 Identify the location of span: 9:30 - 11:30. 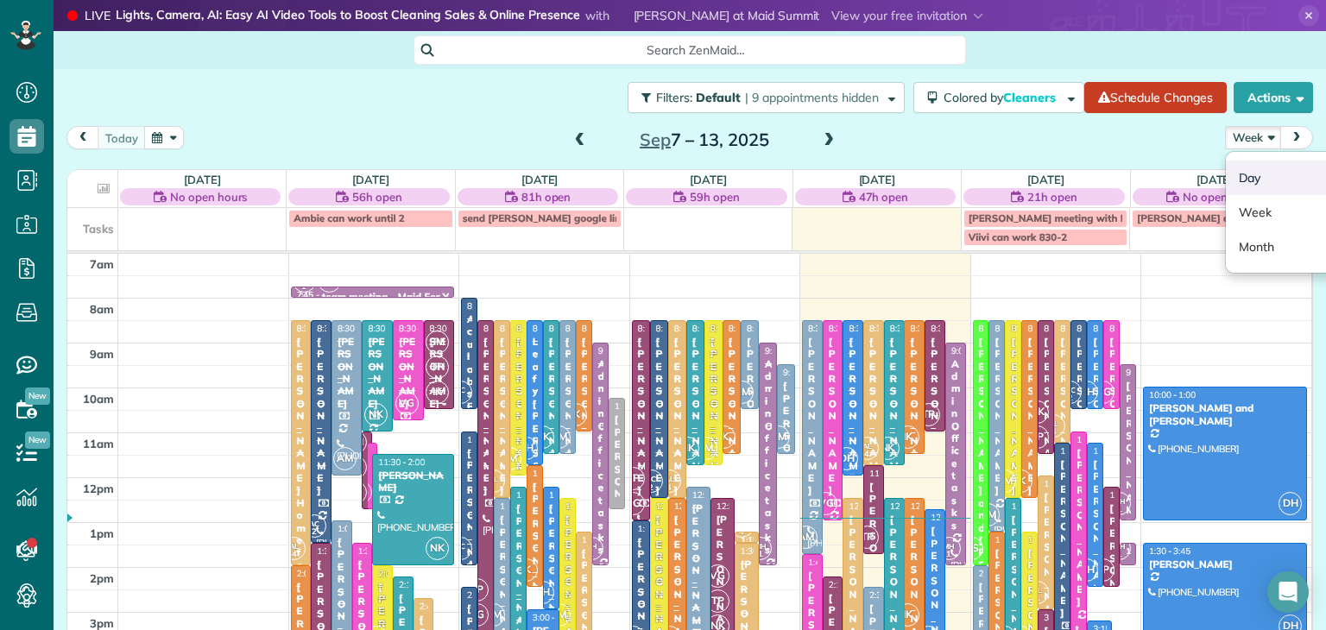
(806, 372).